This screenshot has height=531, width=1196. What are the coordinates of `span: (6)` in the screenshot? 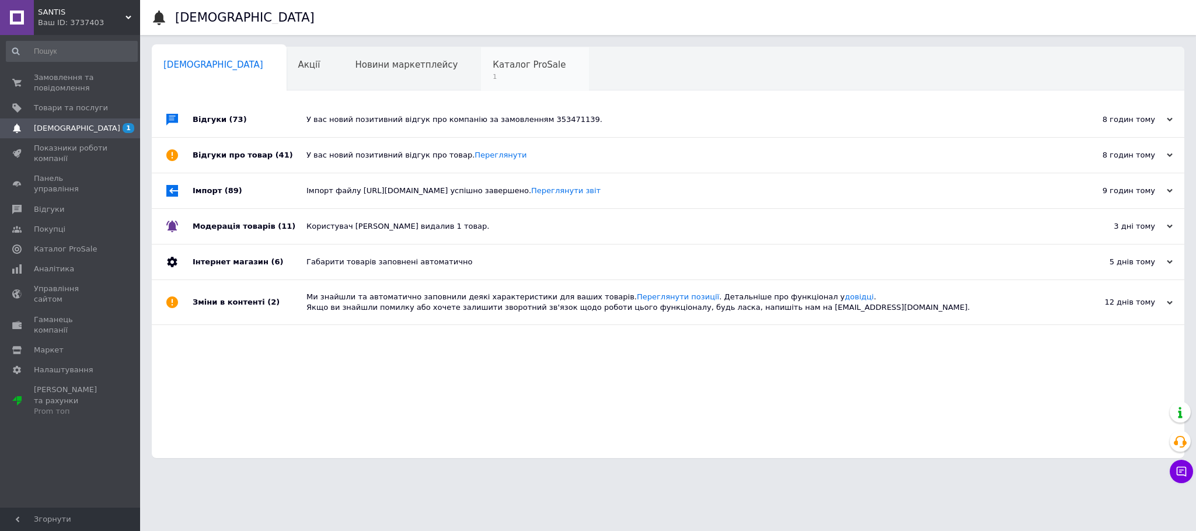 It's located at (277, 262).